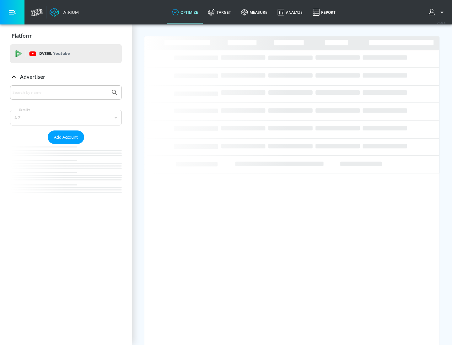 The width and height of the screenshot is (452, 345). I want to click on label: Sort By, so click(24, 110).